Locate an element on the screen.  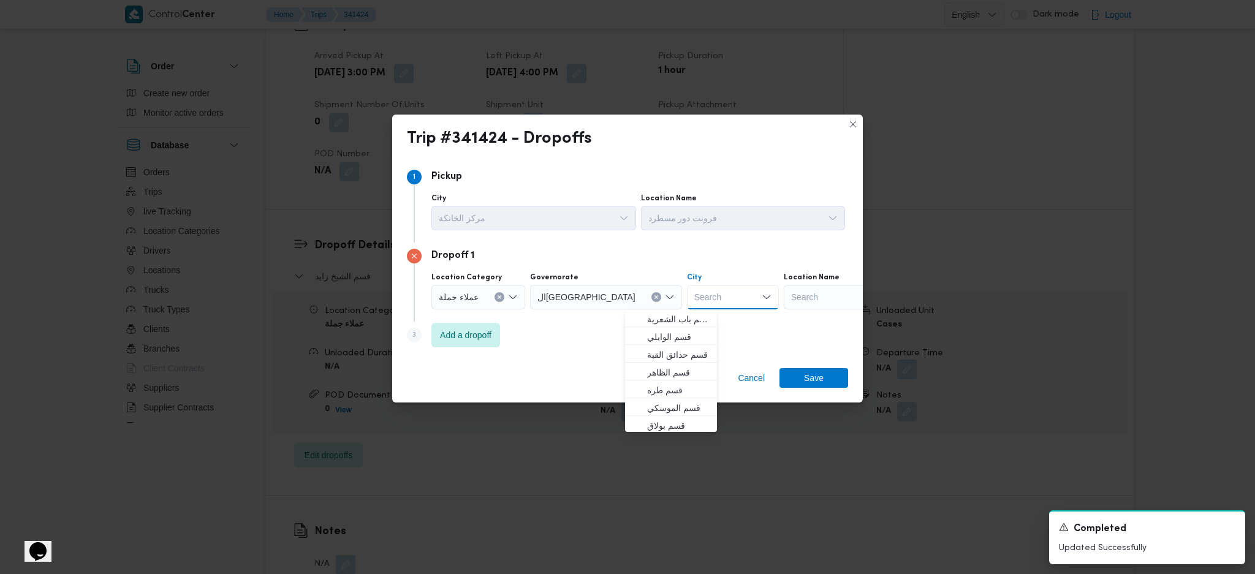
span: قسم الموسكي is located at coordinates (678, 408).